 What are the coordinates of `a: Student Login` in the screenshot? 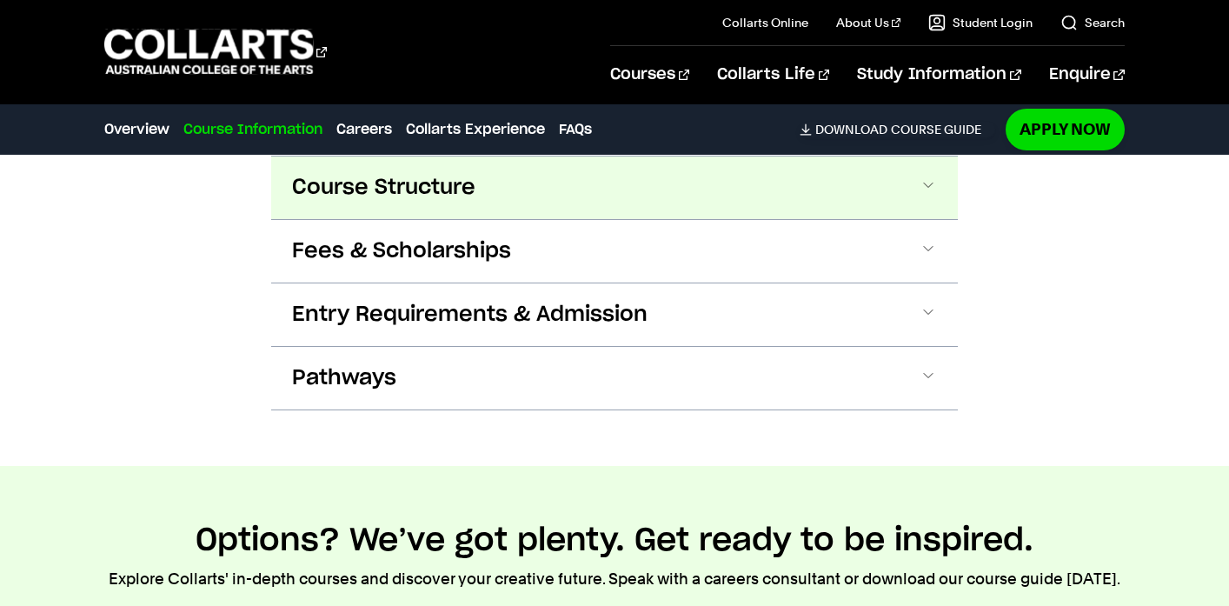 It's located at (980, 23).